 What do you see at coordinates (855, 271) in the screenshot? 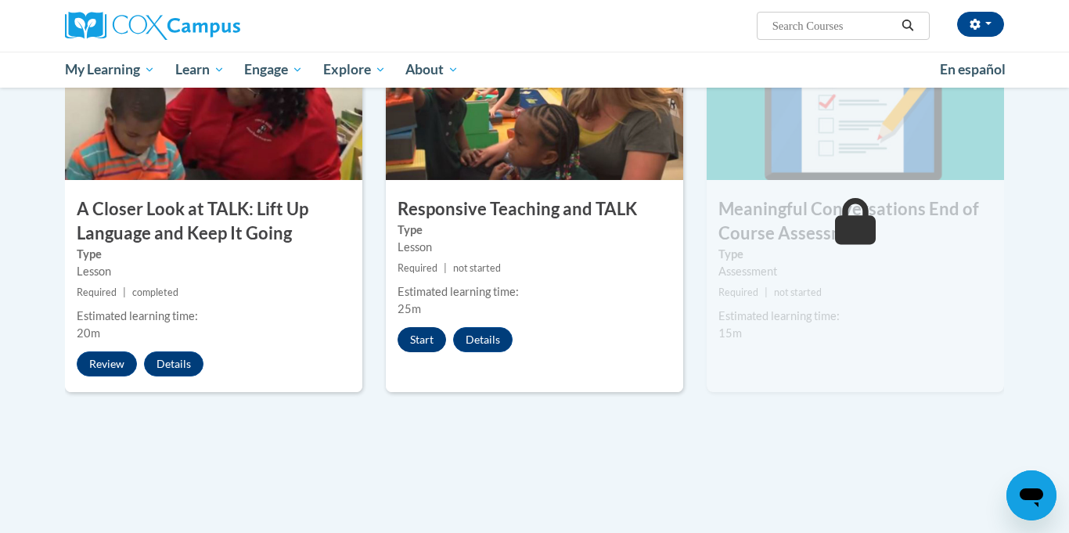
I see `div: Assessment` at bounding box center [855, 271].